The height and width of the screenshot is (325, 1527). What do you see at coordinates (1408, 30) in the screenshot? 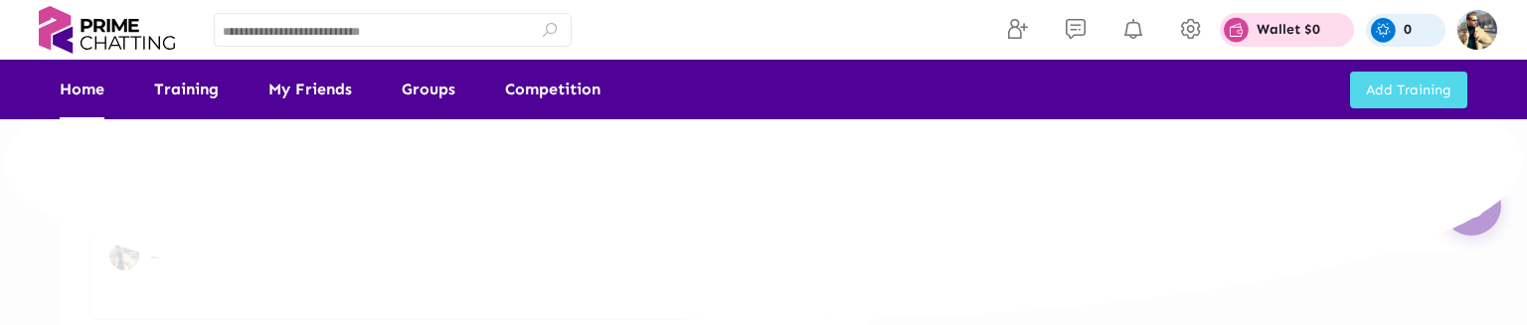
I see `p: 0` at bounding box center [1408, 30].